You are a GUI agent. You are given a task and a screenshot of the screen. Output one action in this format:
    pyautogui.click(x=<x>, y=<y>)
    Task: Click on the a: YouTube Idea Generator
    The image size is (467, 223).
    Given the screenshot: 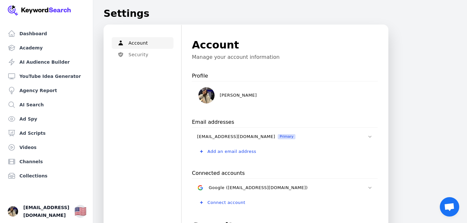 What is the action you would take?
    pyautogui.click(x=46, y=76)
    